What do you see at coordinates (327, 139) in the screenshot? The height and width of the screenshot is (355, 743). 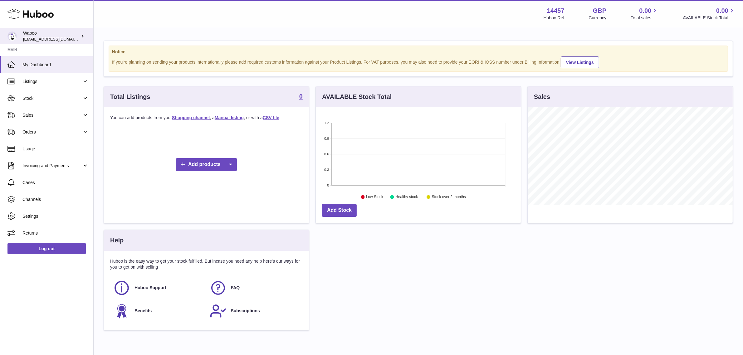 I see `text: 0.9` at bounding box center [327, 139].